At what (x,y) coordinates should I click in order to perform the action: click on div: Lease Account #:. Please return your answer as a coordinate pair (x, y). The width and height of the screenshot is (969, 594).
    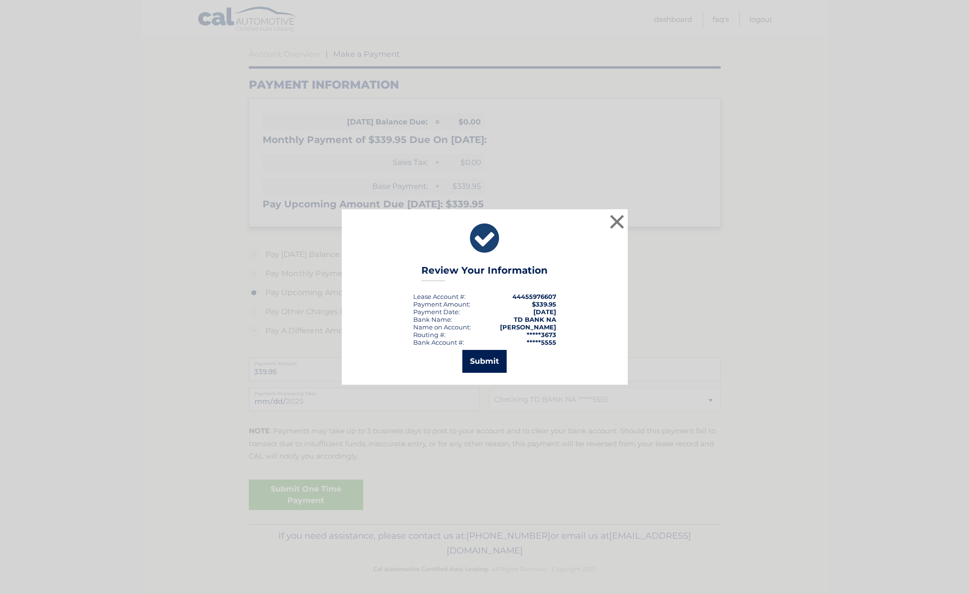
    Looking at the image, I should click on (440, 297).